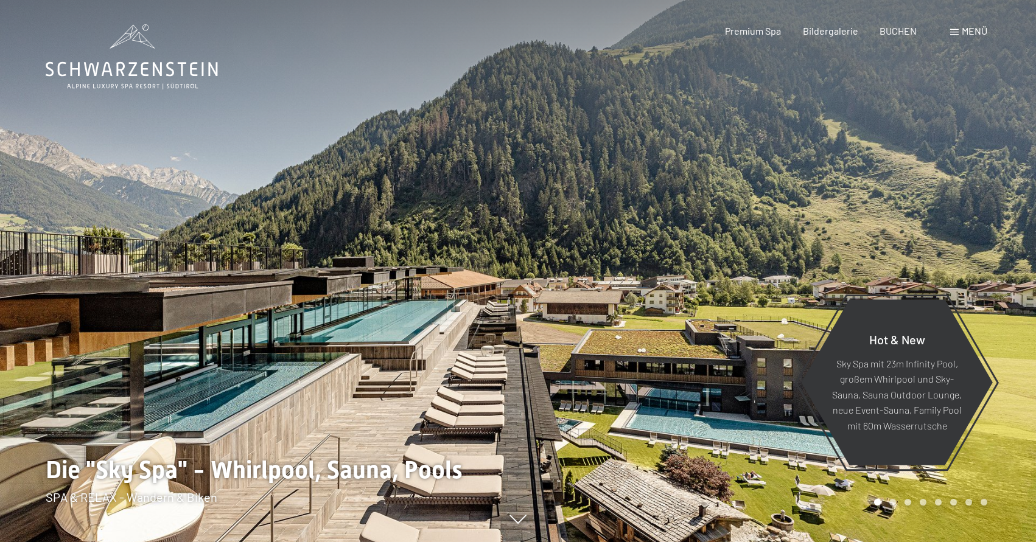  I want to click on span: BUCHEN, so click(897, 30).